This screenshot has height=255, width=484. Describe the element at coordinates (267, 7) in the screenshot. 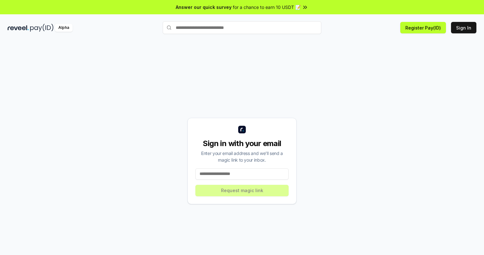

I see `span: for a chance to earn 10 USDT 📝` at that location.